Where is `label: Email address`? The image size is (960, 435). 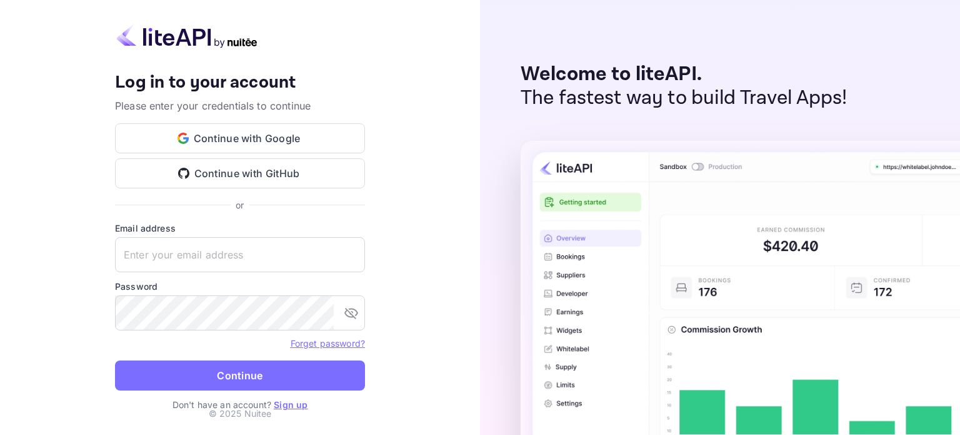 label: Email address is located at coordinates (240, 228).